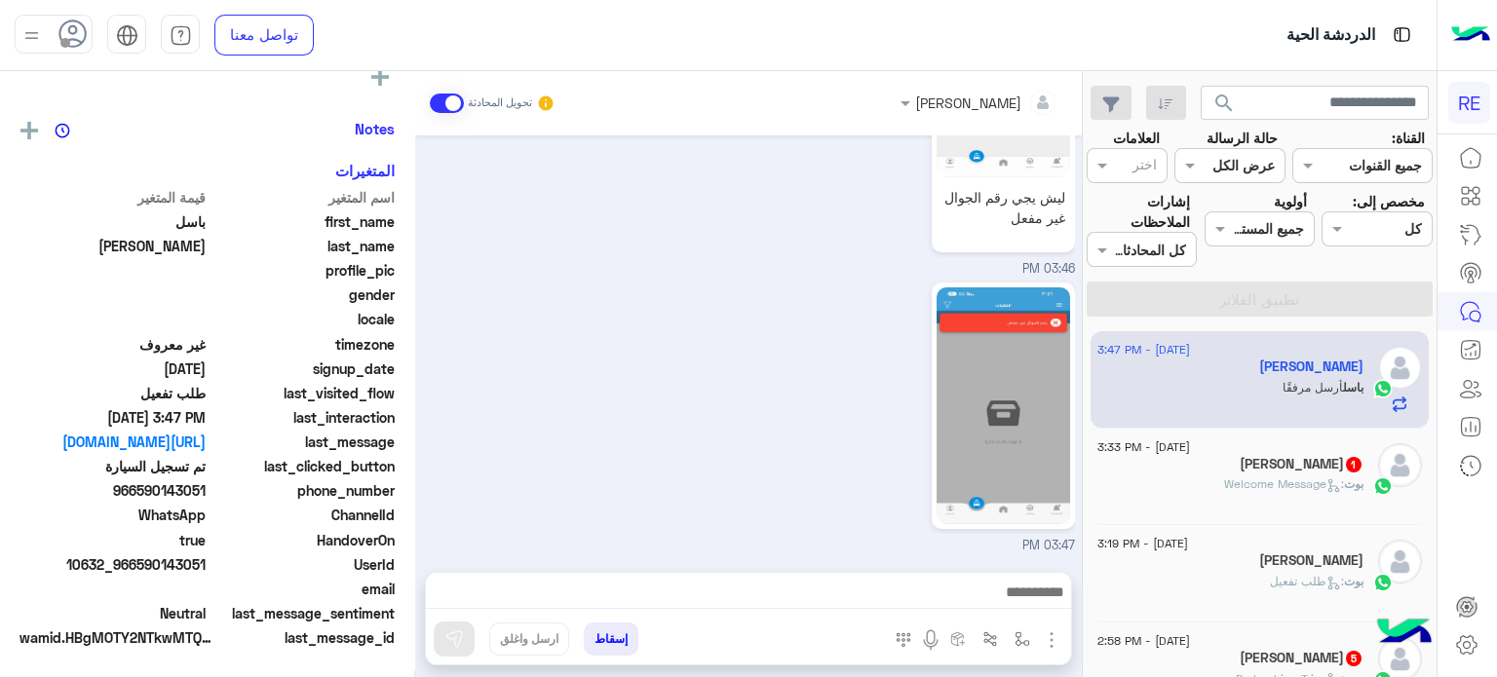 The image size is (1497, 677). What do you see at coordinates (1049, 268) in the screenshot?
I see `span: 03:46 PM` at bounding box center [1049, 268].